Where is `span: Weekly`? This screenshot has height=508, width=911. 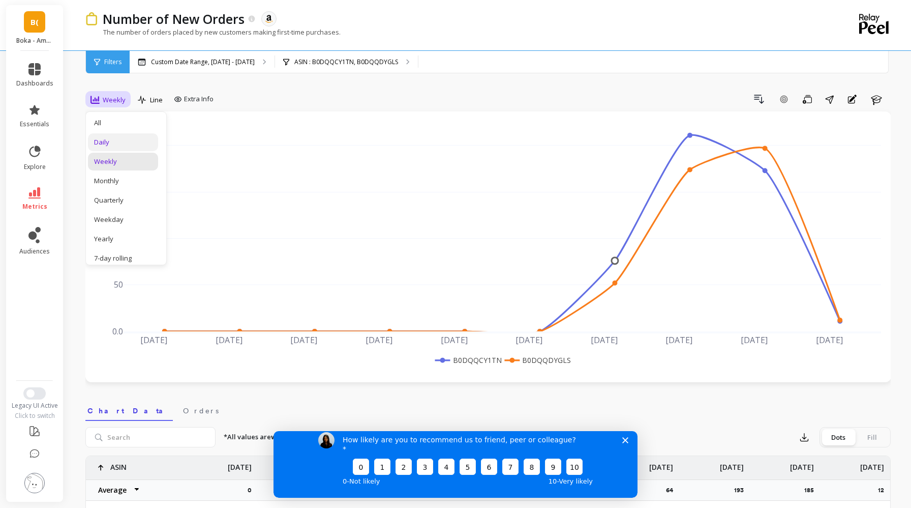
span: Weekly is located at coordinates (114, 100).